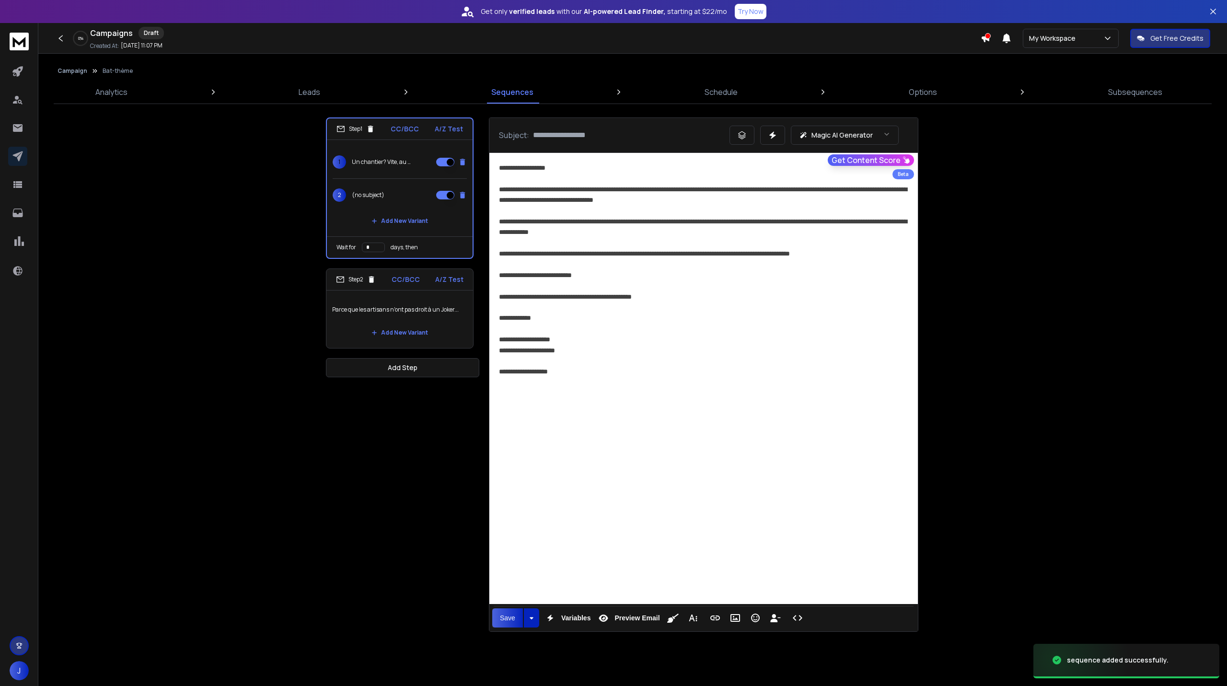 Image resolution: width=1227 pixels, height=686 pixels. Describe the element at coordinates (871, 160) in the screenshot. I see `button: Get Content Score` at that location.